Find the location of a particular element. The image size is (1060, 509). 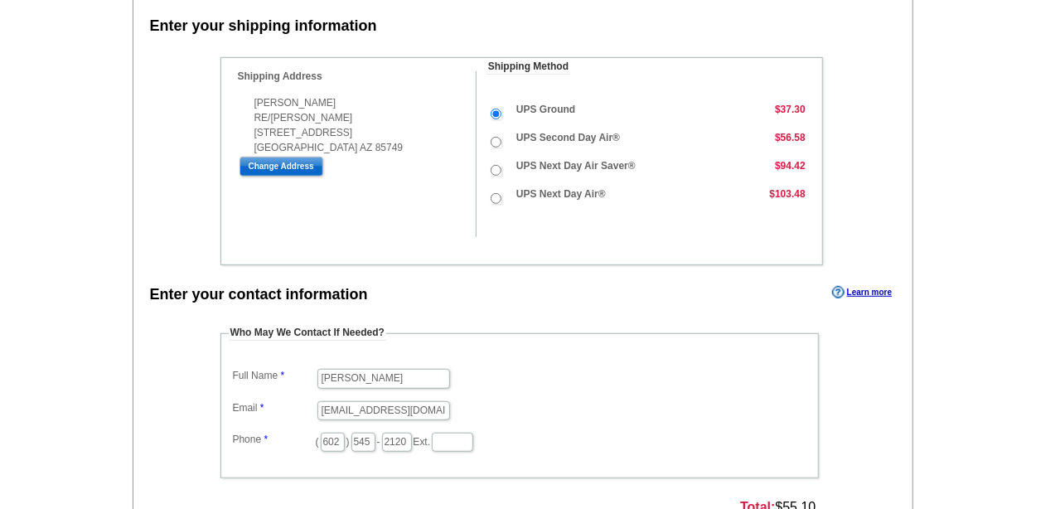

label: UPS Second Day Air® is located at coordinates (568, 138).